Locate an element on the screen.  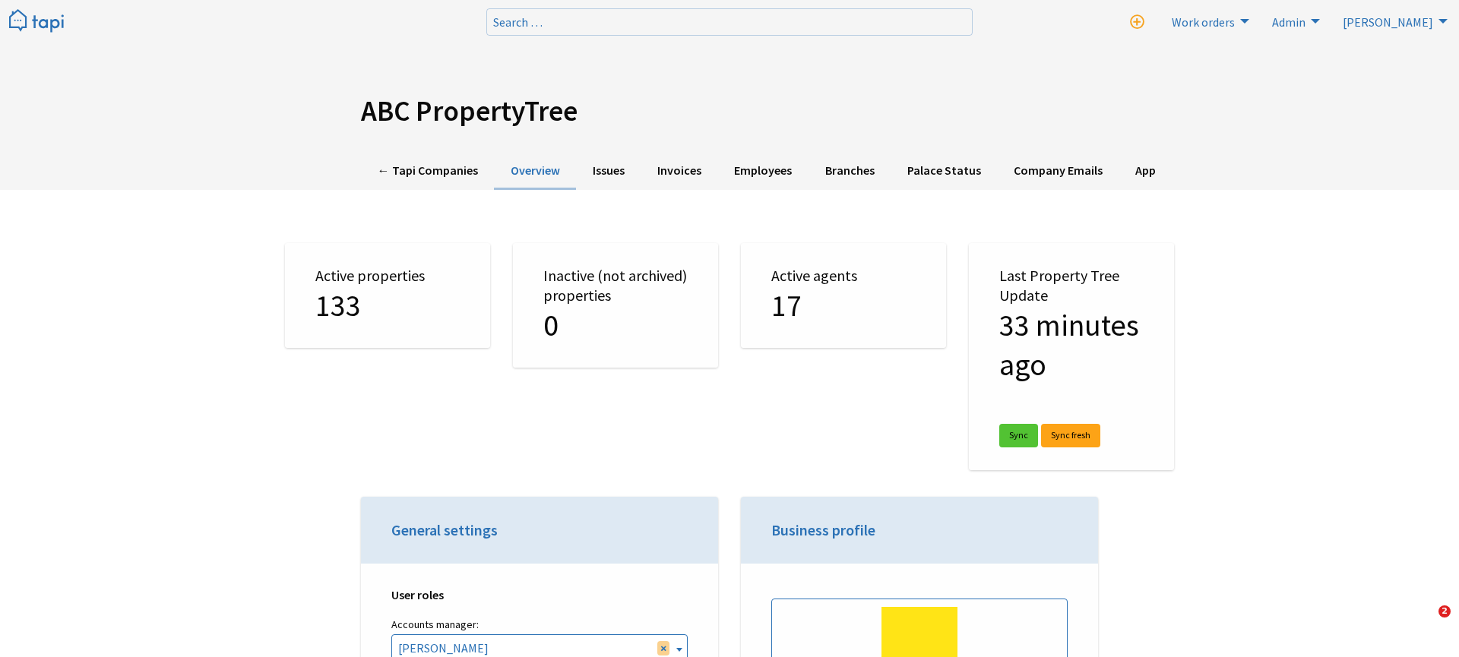
span: 2 is located at coordinates (1444, 612).